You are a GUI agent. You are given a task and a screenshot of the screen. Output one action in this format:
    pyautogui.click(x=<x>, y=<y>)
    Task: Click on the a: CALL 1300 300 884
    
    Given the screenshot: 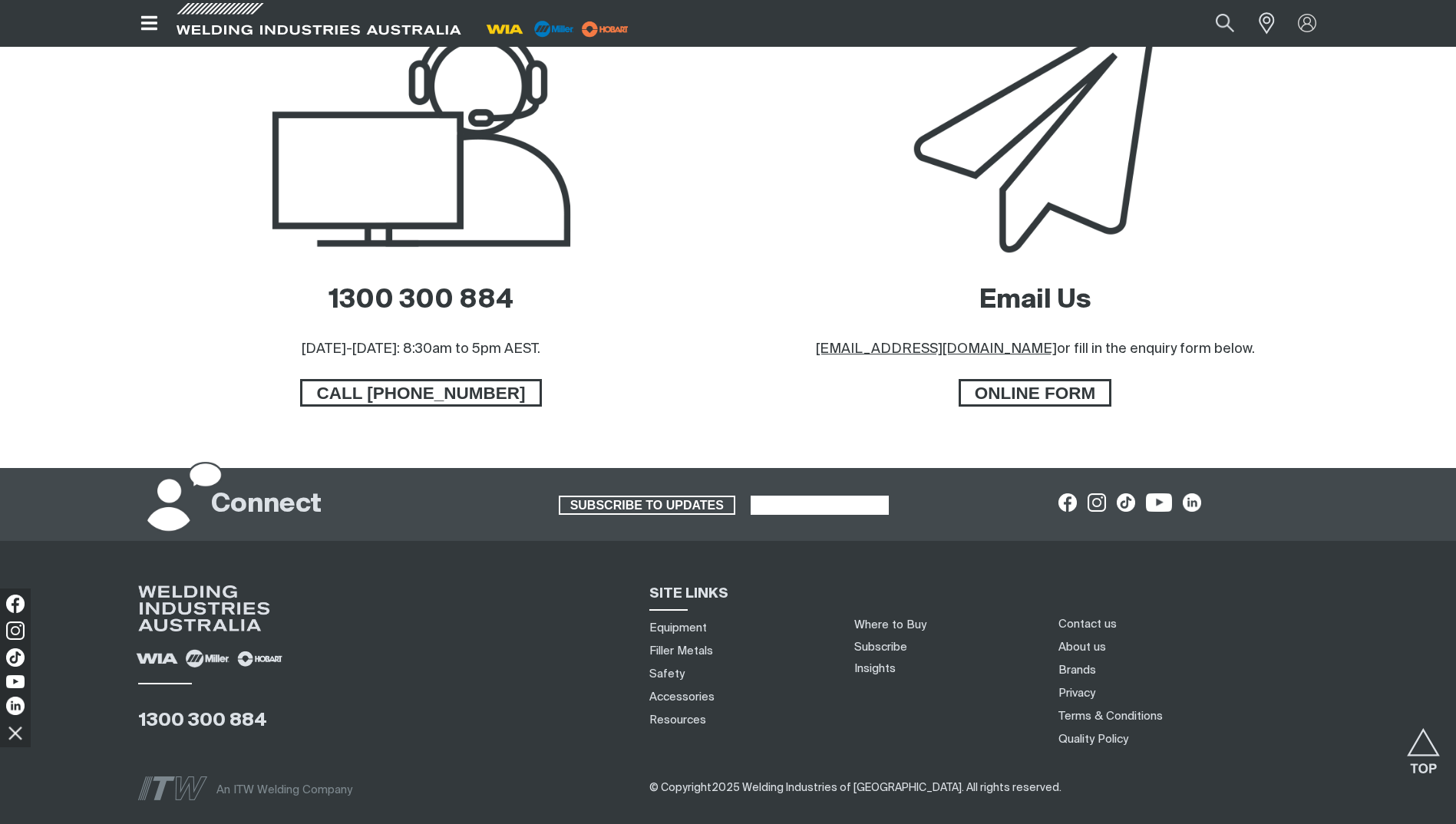 What is the action you would take?
    pyautogui.click(x=420, y=393)
    